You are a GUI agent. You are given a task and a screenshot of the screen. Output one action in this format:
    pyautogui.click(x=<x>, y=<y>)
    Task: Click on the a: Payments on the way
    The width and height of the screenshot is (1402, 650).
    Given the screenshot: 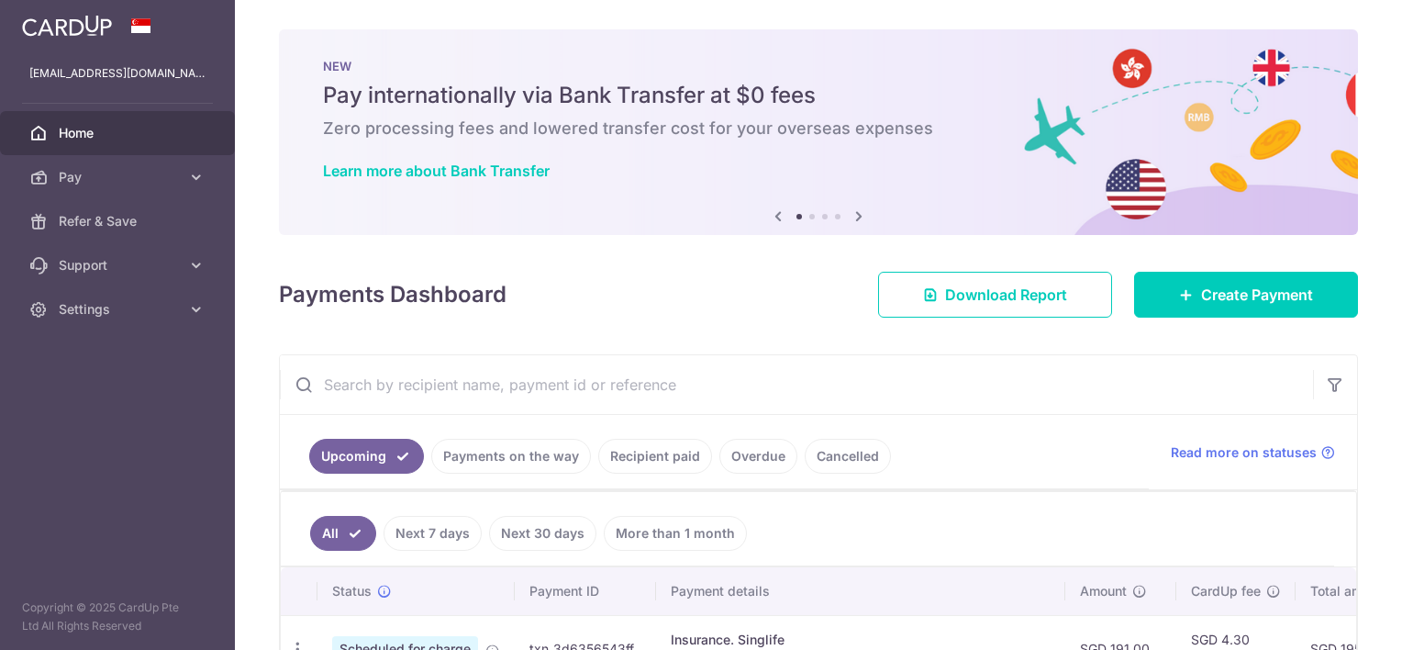 What is the action you would take?
    pyautogui.click(x=511, y=456)
    